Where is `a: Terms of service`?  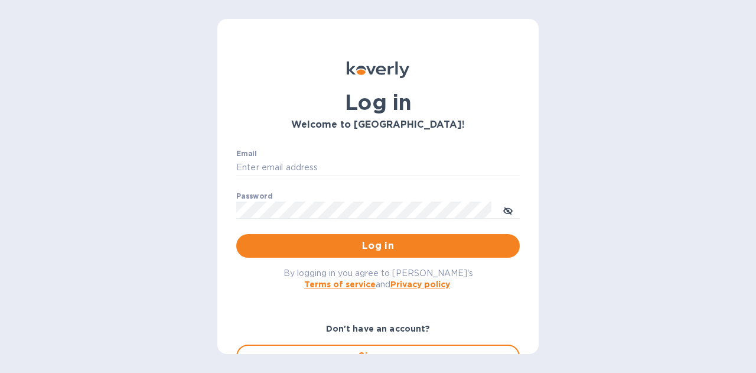
a: Terms of service is located at coordinates (340, 284).